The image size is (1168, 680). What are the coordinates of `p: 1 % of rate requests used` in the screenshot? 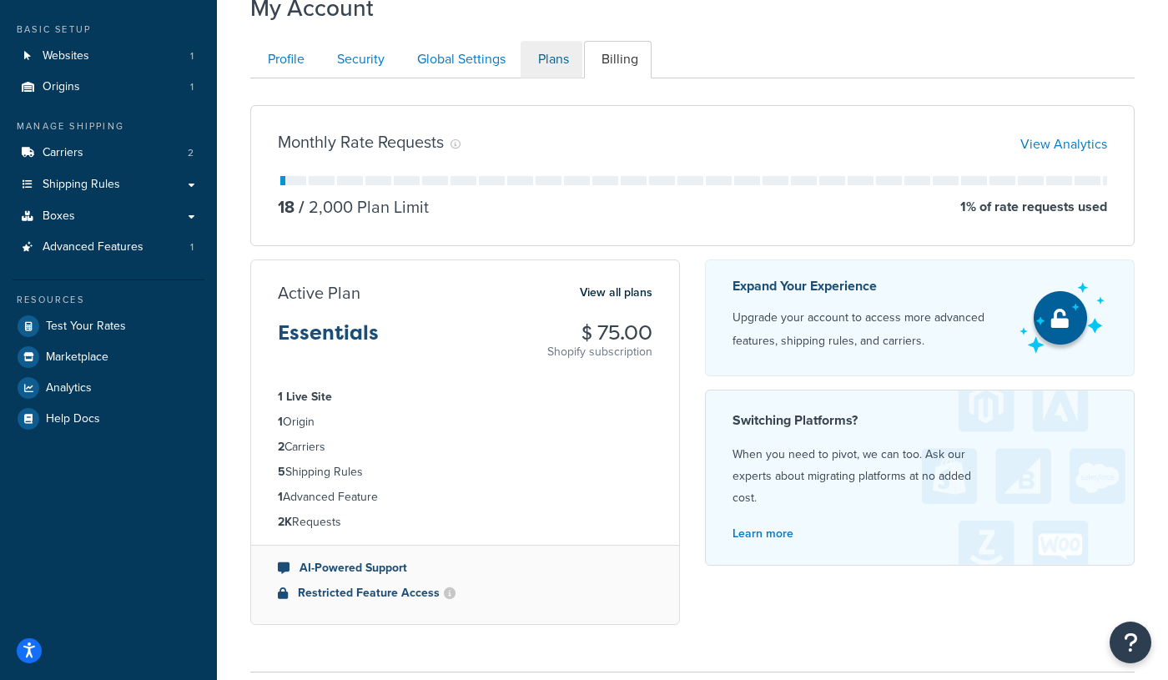 It's located at (1034, 207).